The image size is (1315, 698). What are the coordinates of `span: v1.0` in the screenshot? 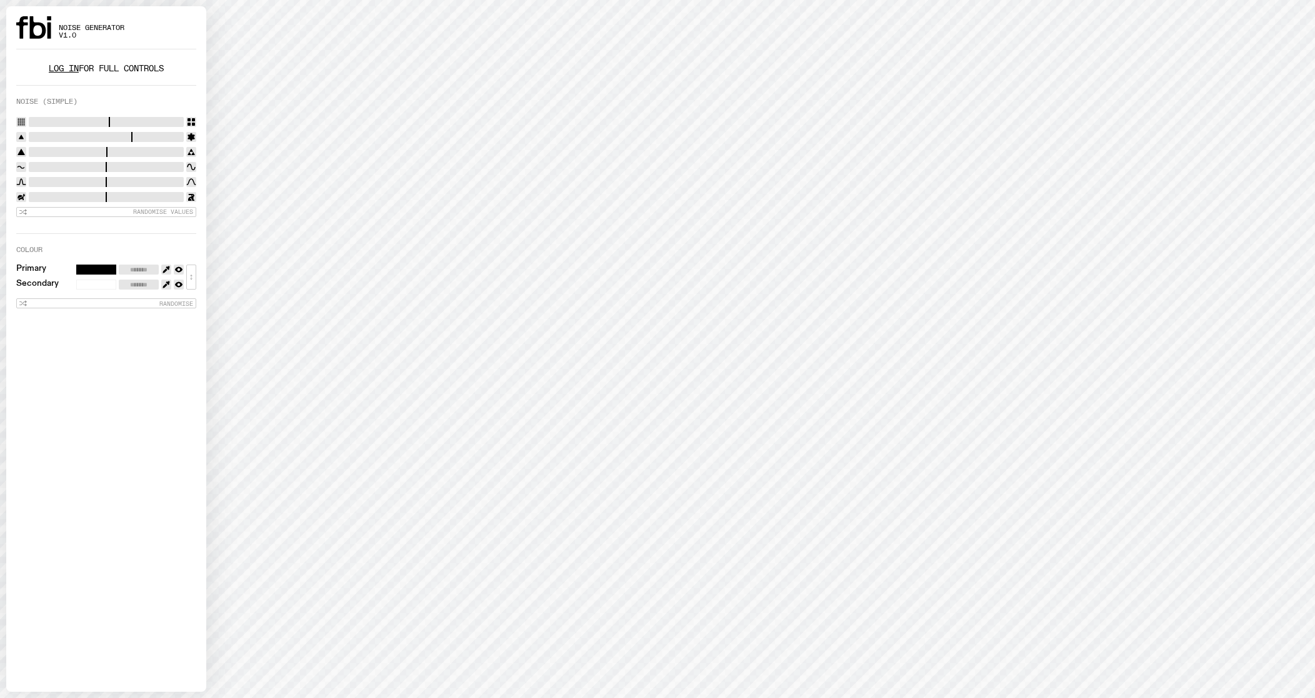 It's located at (91, 35).